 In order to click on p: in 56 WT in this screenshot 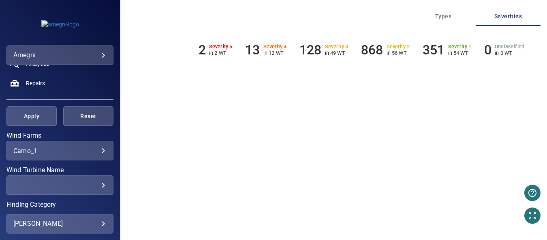, I will do `click(399, 53)`.